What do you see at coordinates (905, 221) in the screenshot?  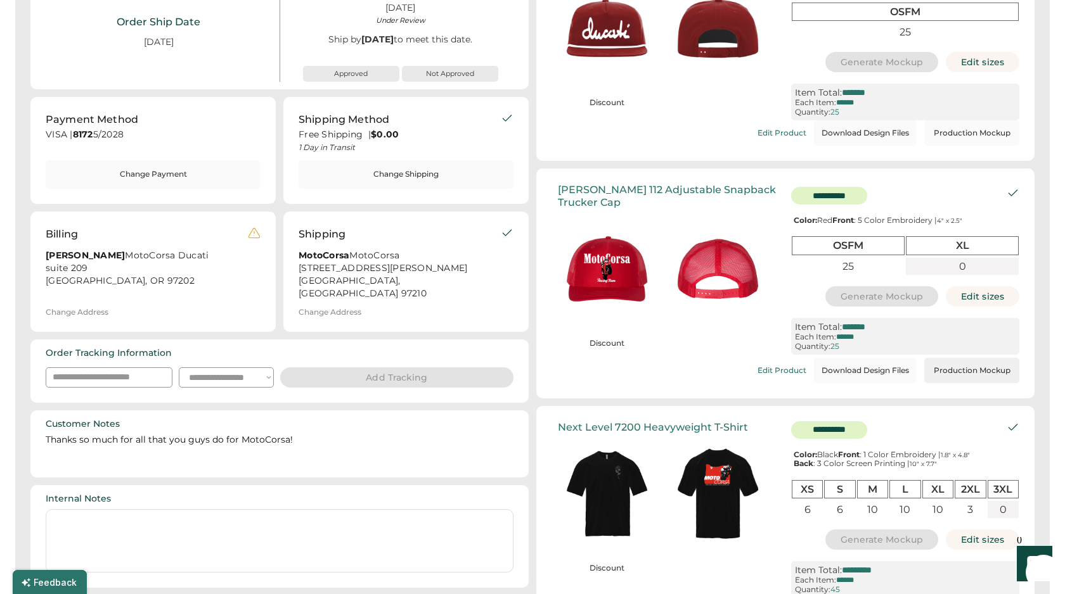 I see `div: Red : 5 Color Embroidery |` at bounding box center [905, 221].